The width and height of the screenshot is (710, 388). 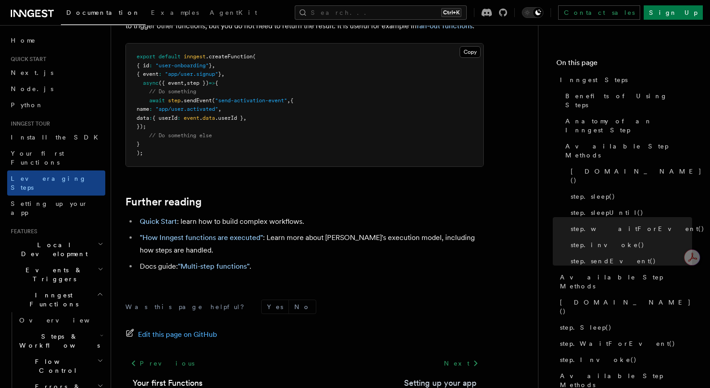 I want to click on span: step.Invoke(), so click(x=599, y=359).